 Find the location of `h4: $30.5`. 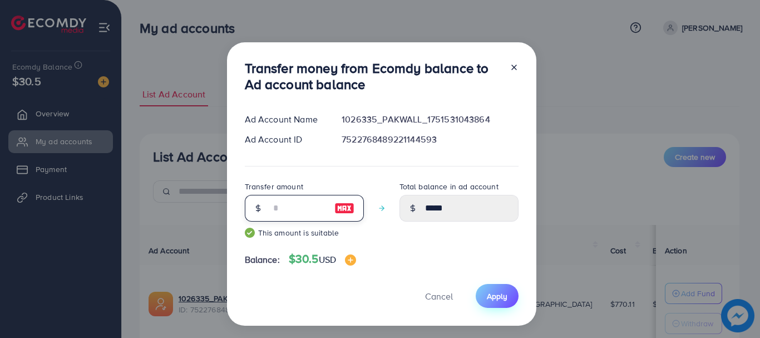

h4: $30.5 is located at coordinates (322, 259).